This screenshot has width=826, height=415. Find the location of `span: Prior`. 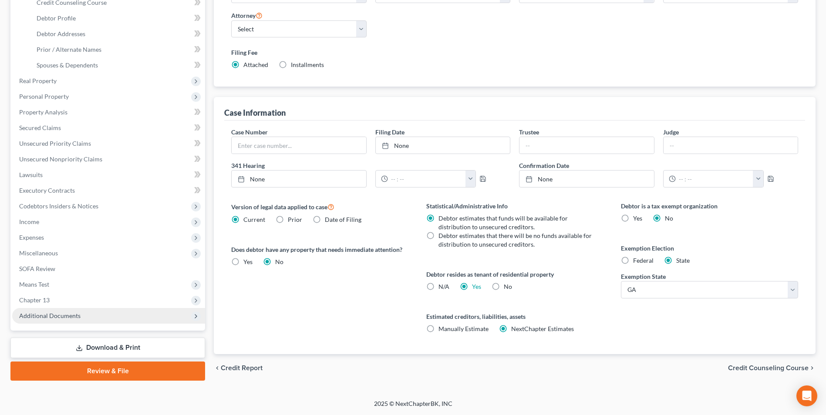

span: Prior is located at coordinates (295, 219).